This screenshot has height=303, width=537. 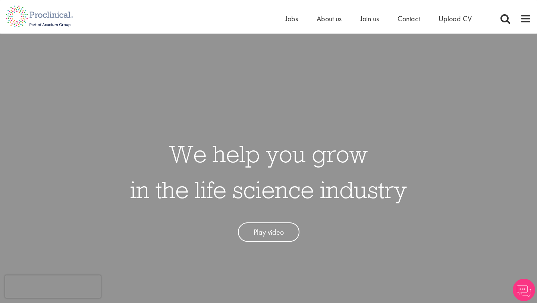 I want to click on a: About us, so click(x=329, y=19).